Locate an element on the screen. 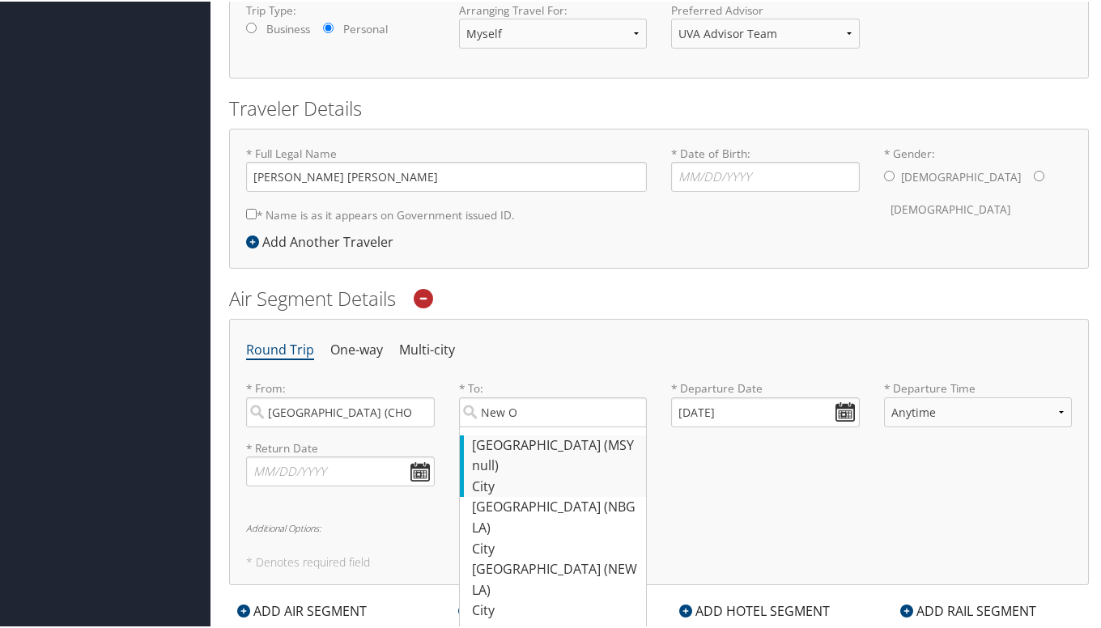 This screenshot has height=628, width=1101. label: * Name is as it appears on Government issued ID. is located at coordinates (380, 213).